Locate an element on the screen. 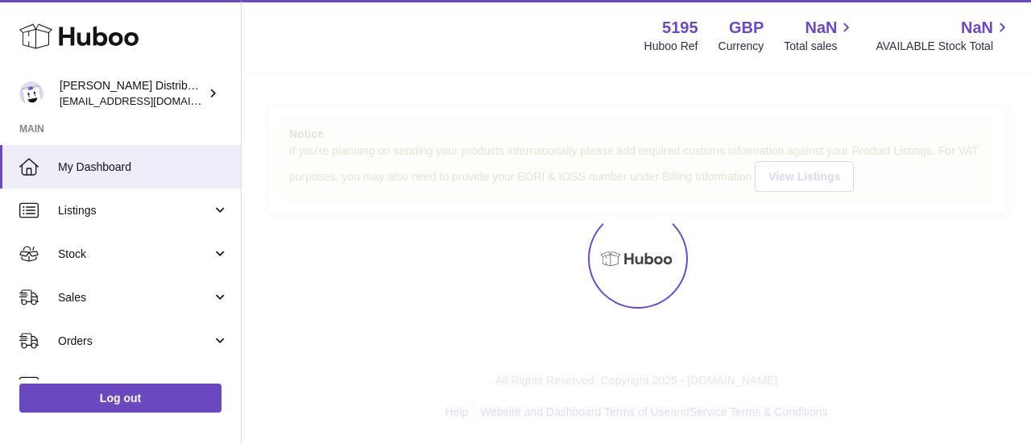 Image resolution: width=1031 pixels, height=444 pixels. span: Orders is located at coordinates (135, 341).